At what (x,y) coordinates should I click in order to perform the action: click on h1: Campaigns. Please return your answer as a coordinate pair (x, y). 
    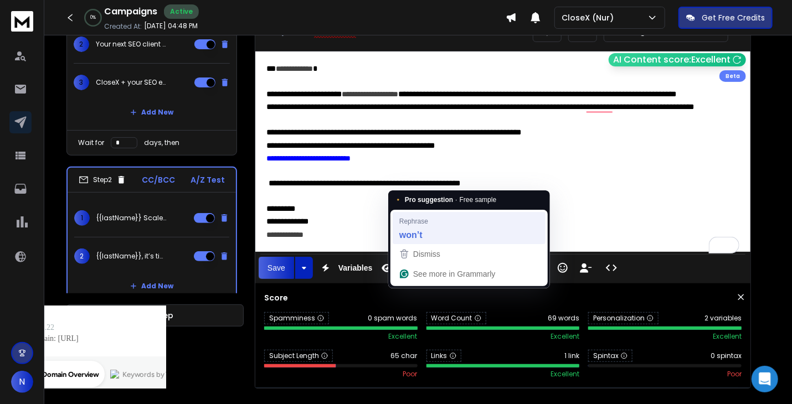
    Looking at the image, I should click on (131, 12).